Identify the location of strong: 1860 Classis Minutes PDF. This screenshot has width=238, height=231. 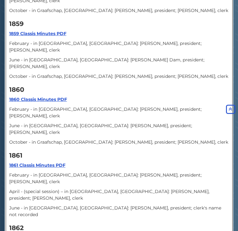
(38, 99).